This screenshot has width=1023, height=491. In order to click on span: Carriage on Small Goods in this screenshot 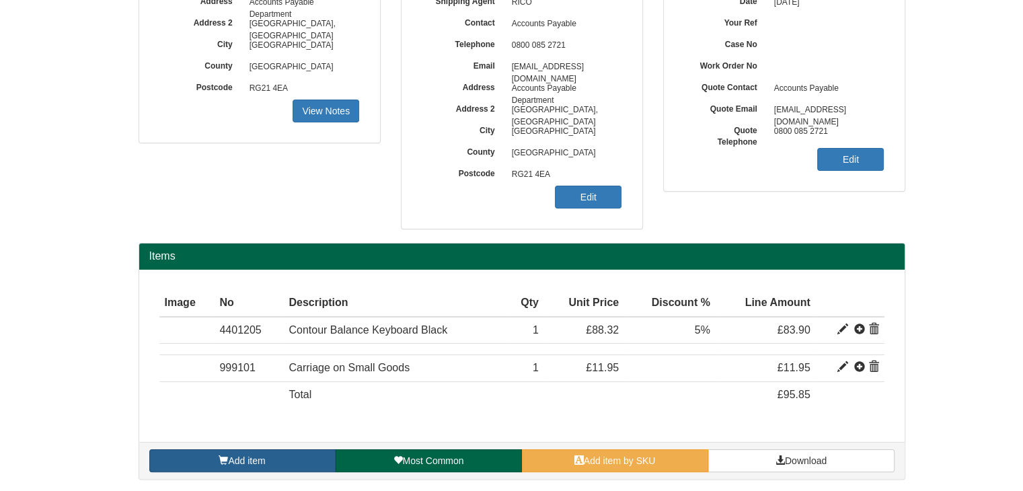, I will do `click(349, 367)`.